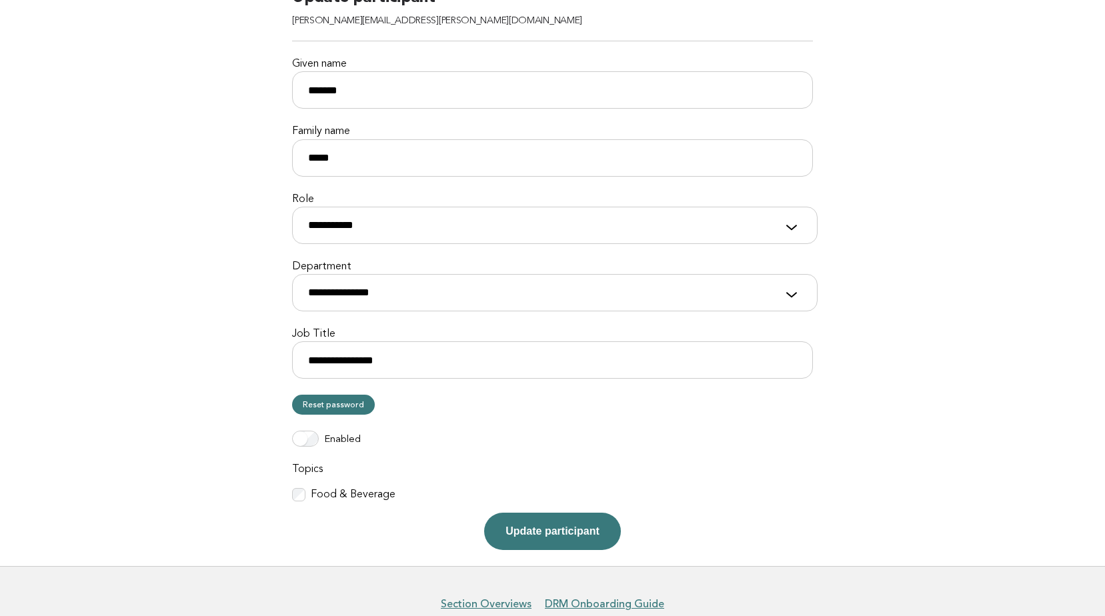 This screenshot has width=1105, height=616. Describe the element at coordinates (552, 334) in the screenshot. I see `label: Job Title` at that location.